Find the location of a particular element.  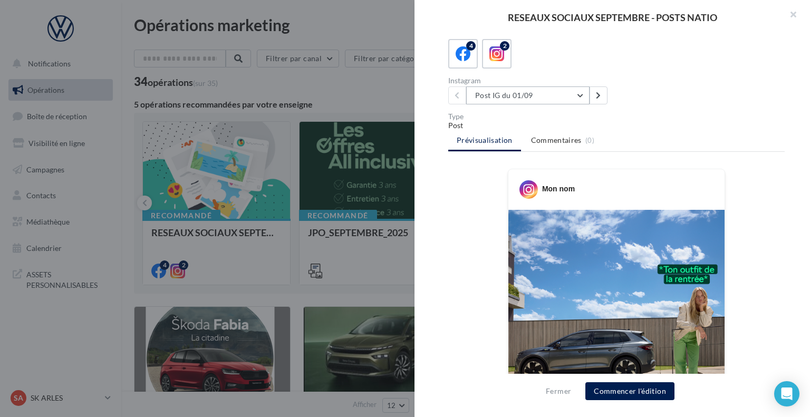

span: (0) is located at coordinates (590, 140).